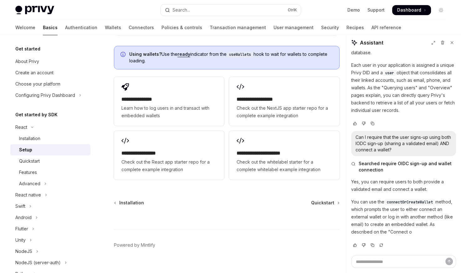 The height and width of the screenshot is (273, 461). I want to click on span: Check out the whitelabel starter for a complete whitelabel example integration, so click(284, 166).